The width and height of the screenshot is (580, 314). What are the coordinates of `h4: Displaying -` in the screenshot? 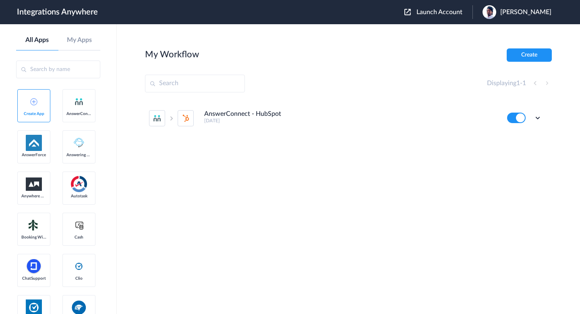 It's located at (507, 83).